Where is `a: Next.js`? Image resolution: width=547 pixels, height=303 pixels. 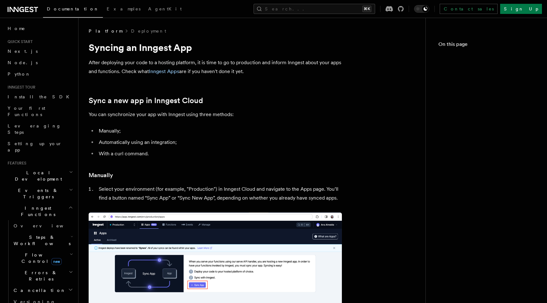
a: Next.js is located at coordinates (40, 51).